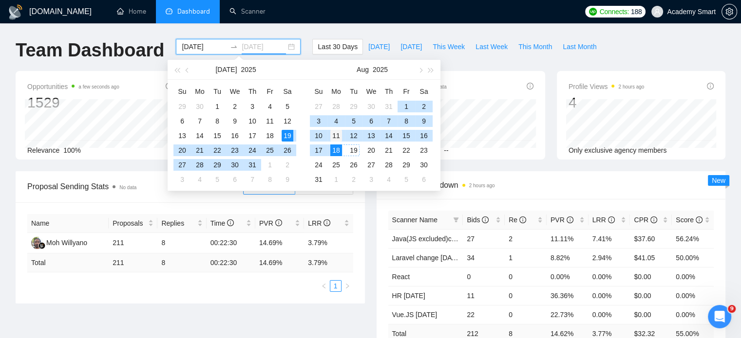 Image resolution: width=741 pixels, height=338 pixels. What do you see at coordinates (217, 107) in the screenshot?
I see `div: 1` at bounding box center [217, 107].